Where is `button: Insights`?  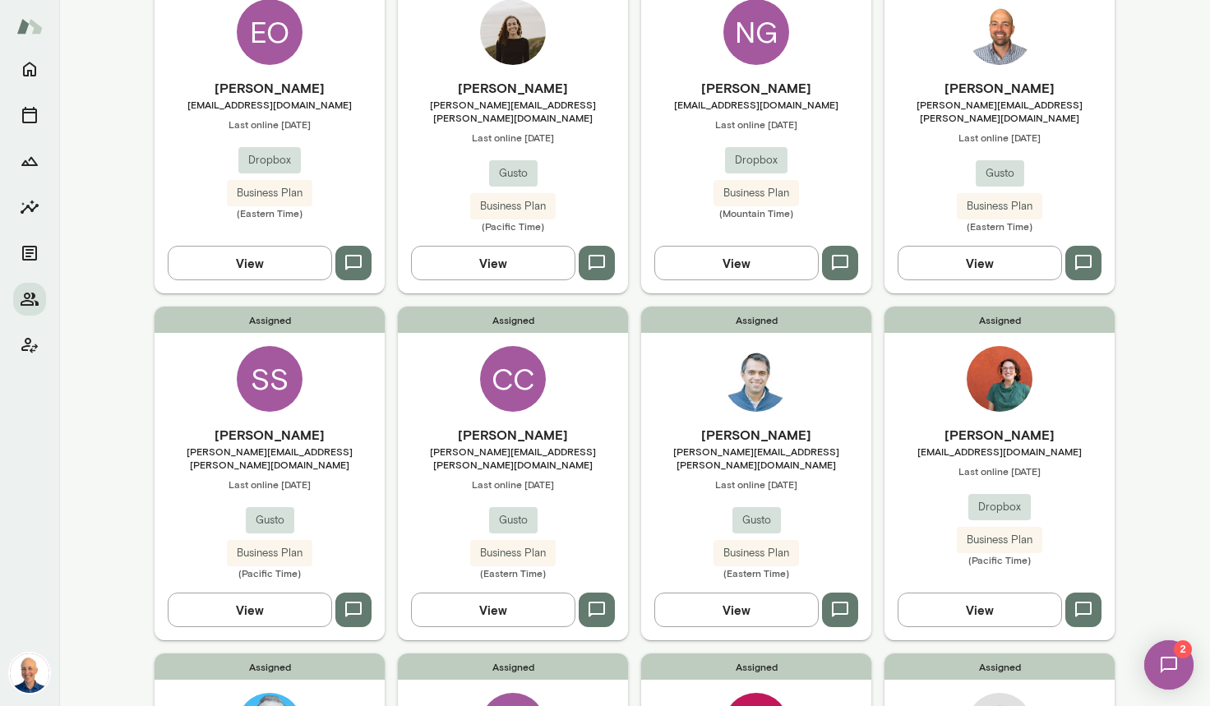
button: Insights is located at coordinates (30, 207).